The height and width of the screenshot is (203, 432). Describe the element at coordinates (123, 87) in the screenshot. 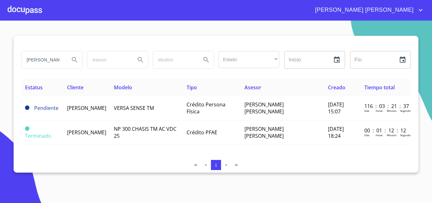

I see `span: Modelo` at that location.